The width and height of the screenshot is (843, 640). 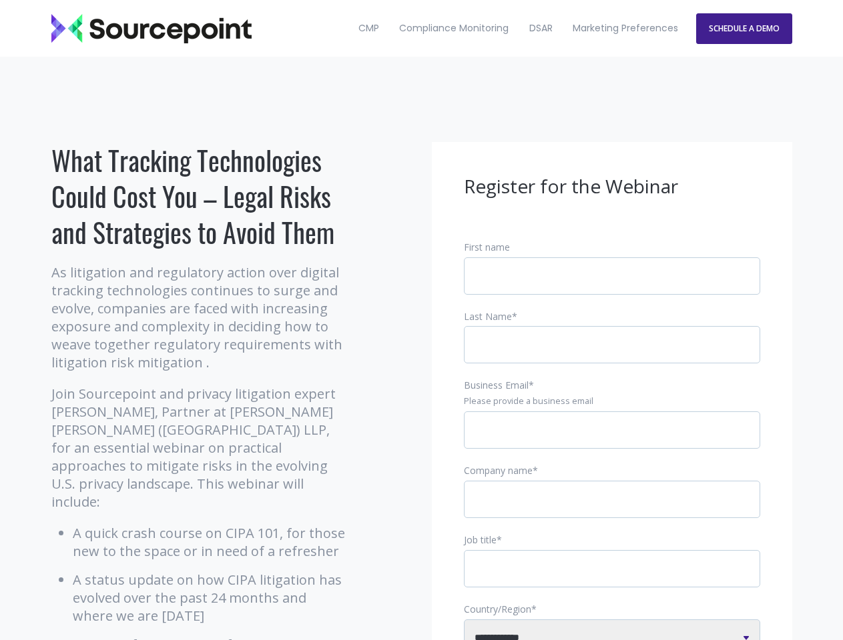 I want to click on legend: Please provide a business email, so click(x=612, y=402).